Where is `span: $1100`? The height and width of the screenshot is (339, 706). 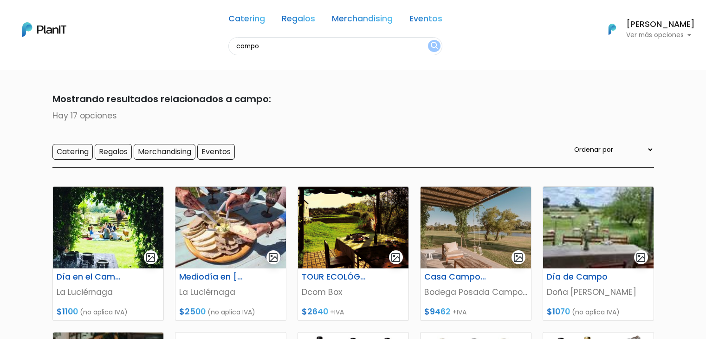 span: $1100 is located at coordinates (67, 312).